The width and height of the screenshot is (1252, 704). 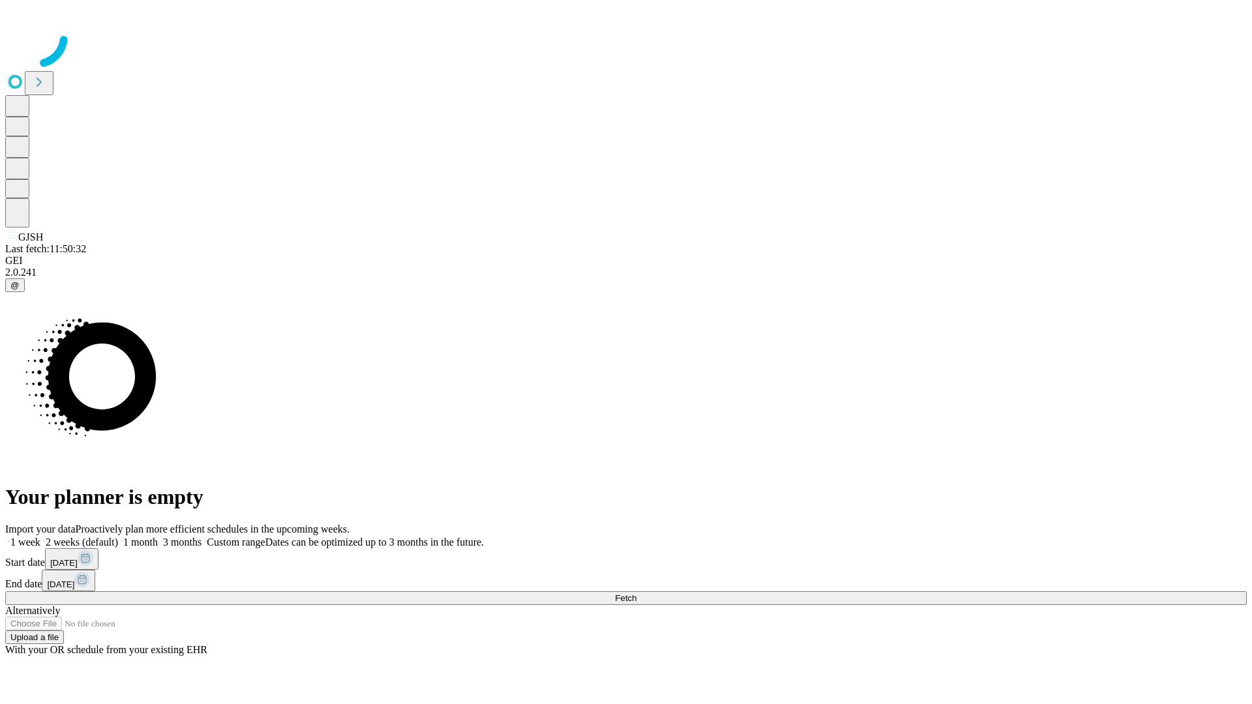 I want to click on div: Start date, so click(x=626, y=559).